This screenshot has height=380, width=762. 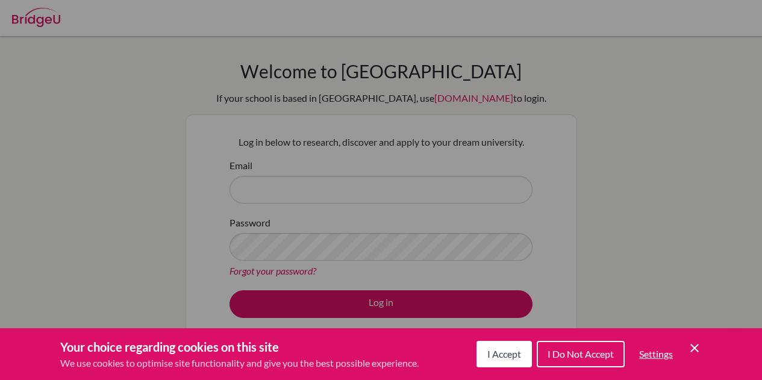 What do you see at coordinates (239, 363) in the screenshot?
I see `p: We use cookies to optimise site functionality and give you the best possible experience.` at bounding box center [239, 363].